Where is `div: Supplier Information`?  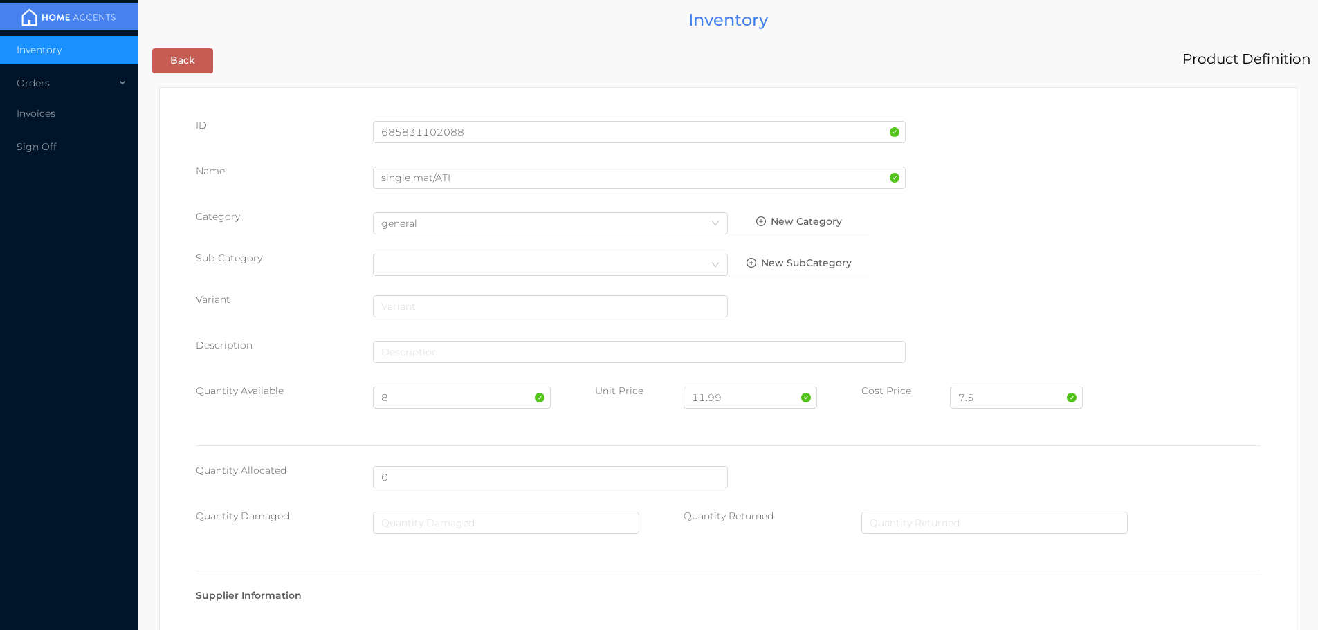
div: Supplier Information is located at coordinates (728, 596).